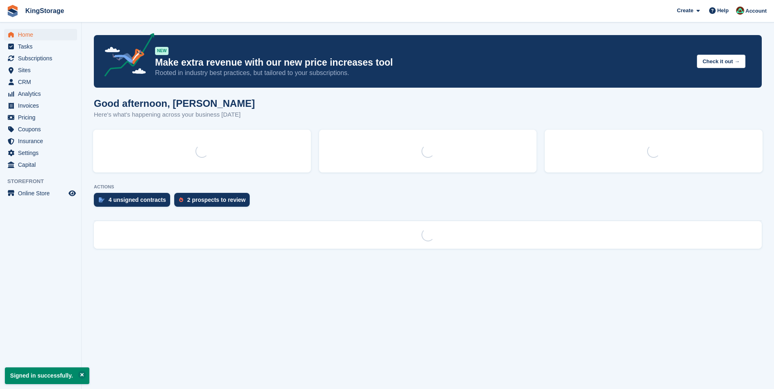 This screenshot has height=389, width=774. Describe the element at coordinates (47, 376) in the screenshot. I see `p: Signed in successfully.` at that location.